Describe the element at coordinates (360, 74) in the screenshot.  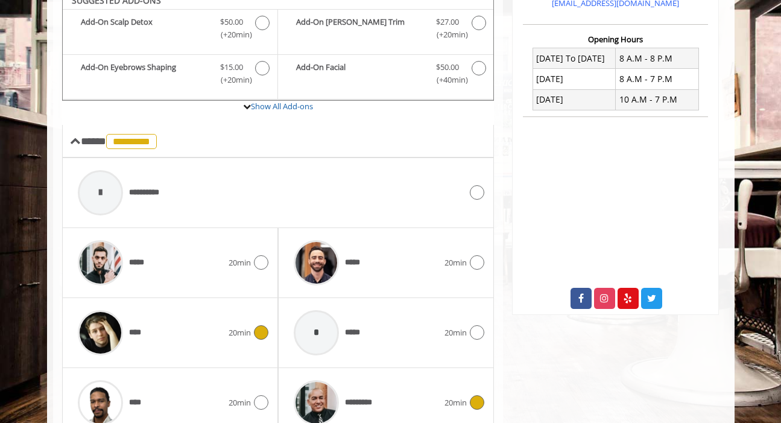
I see `b: Add-On Facial` at that location.